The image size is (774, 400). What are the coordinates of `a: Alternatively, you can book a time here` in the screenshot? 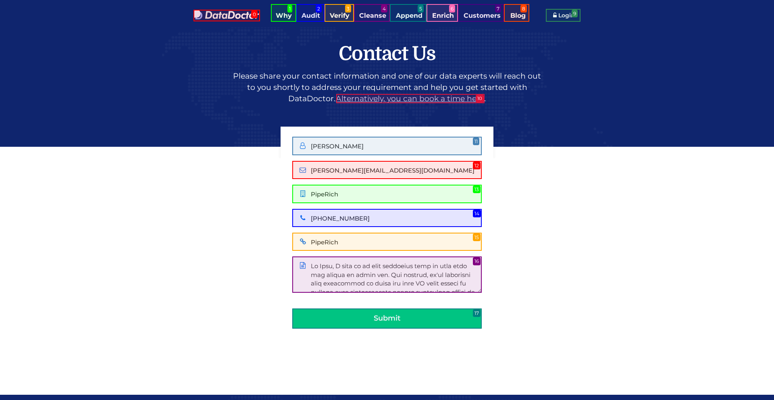 It's located at (410, 98).